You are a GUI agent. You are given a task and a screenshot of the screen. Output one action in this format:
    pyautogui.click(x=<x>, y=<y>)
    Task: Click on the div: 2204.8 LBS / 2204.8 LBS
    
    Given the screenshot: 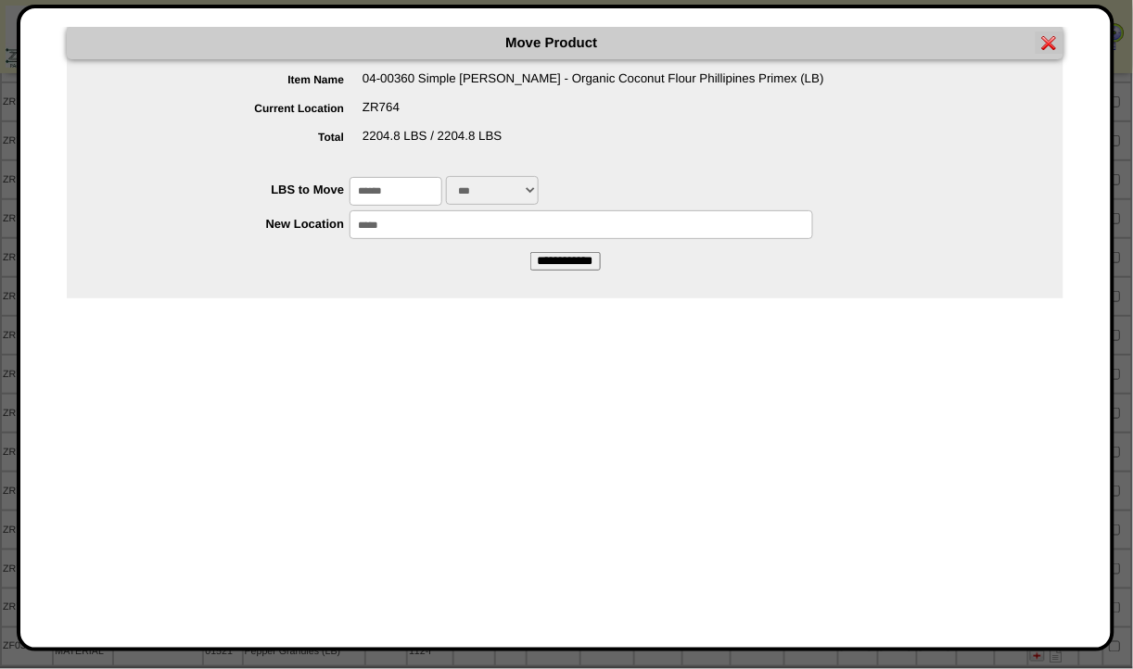 What is the action you would take?
    pyautogui.click(x=583, y=143)
    